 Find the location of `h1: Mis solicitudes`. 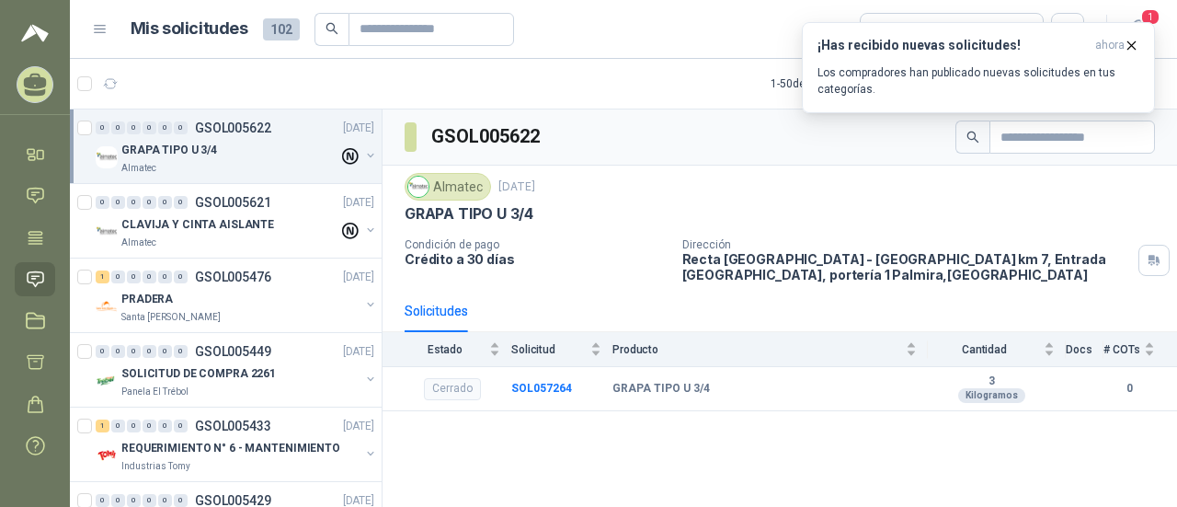

h1: Mis solicitudes is located at coordinates (189, 29).